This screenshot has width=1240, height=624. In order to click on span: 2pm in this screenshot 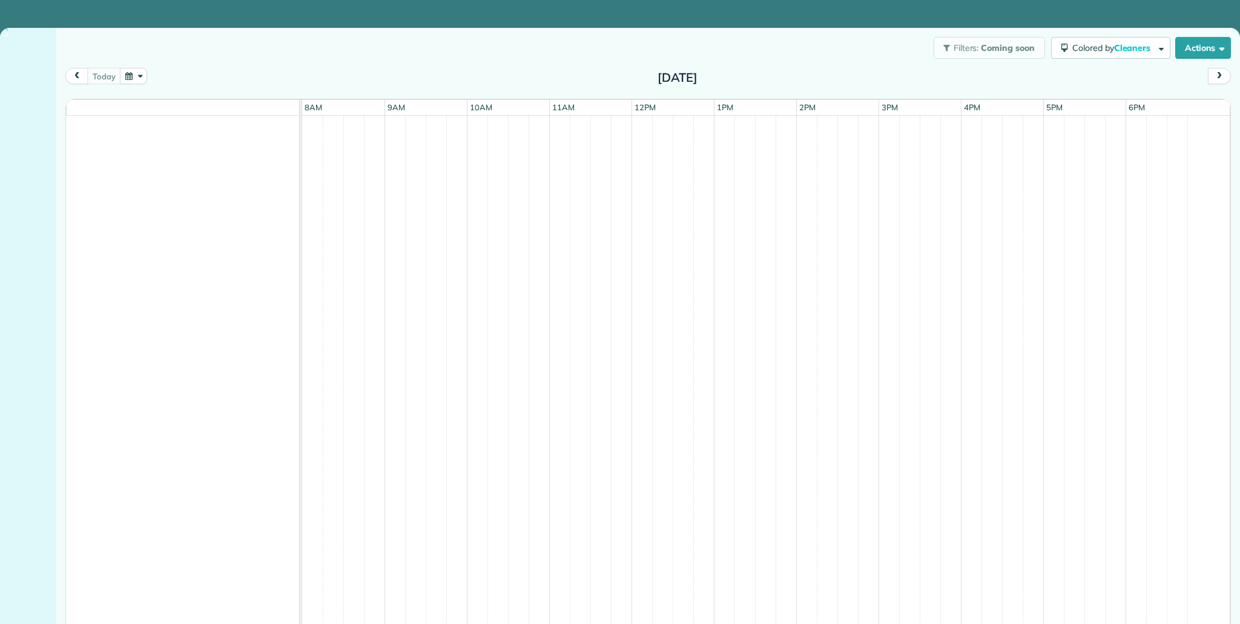, I will do `click(807, 107)`.